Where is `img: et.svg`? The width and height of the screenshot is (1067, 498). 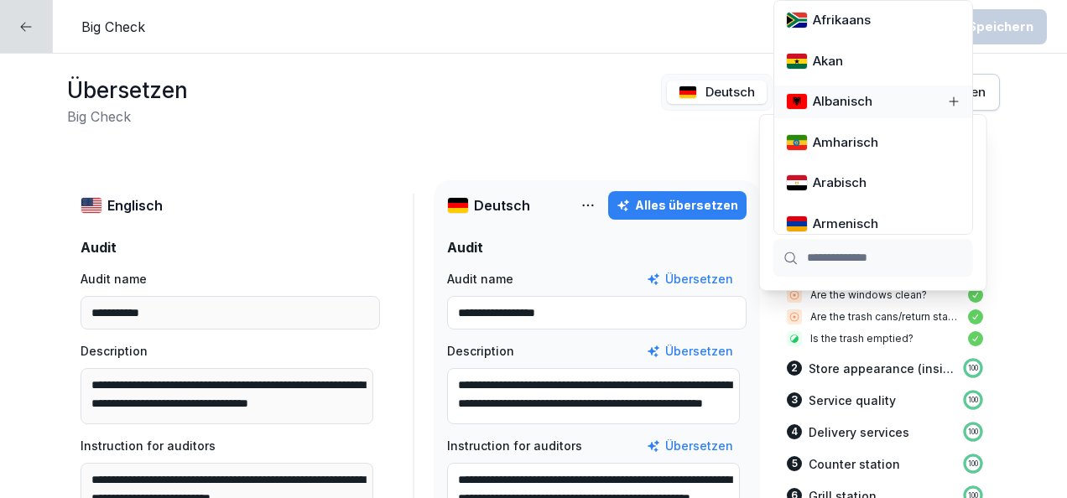
img: et.svg is located at coordinates (797, 143).